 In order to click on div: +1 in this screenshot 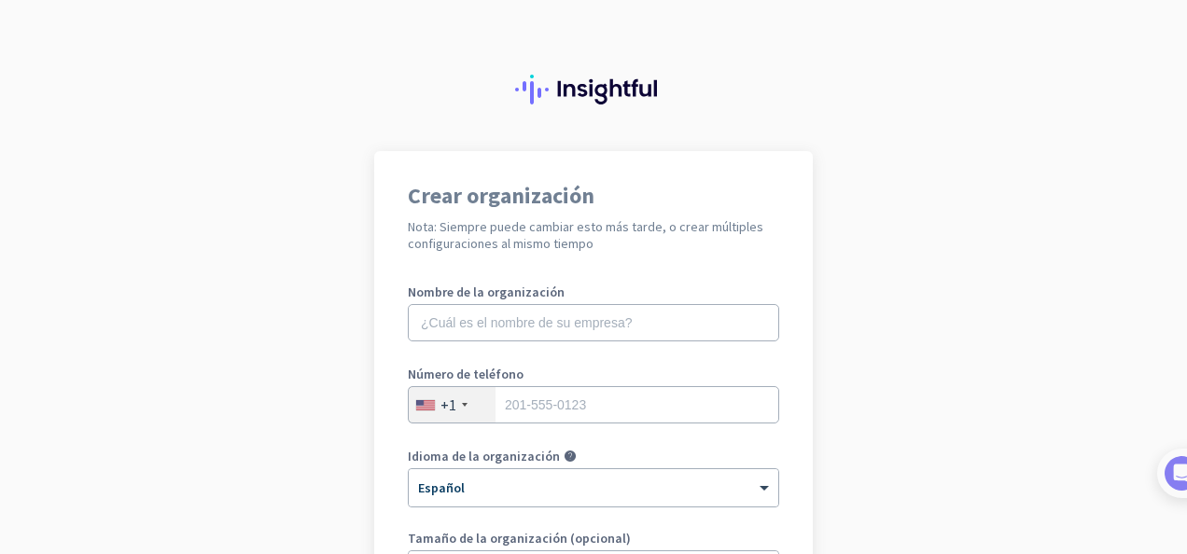, I will do `click(448, 405)`.